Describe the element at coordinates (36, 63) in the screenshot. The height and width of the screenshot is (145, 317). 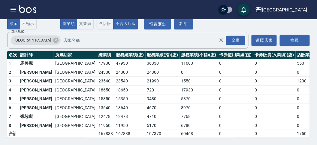
I see `td: 馬美麗` at that location.